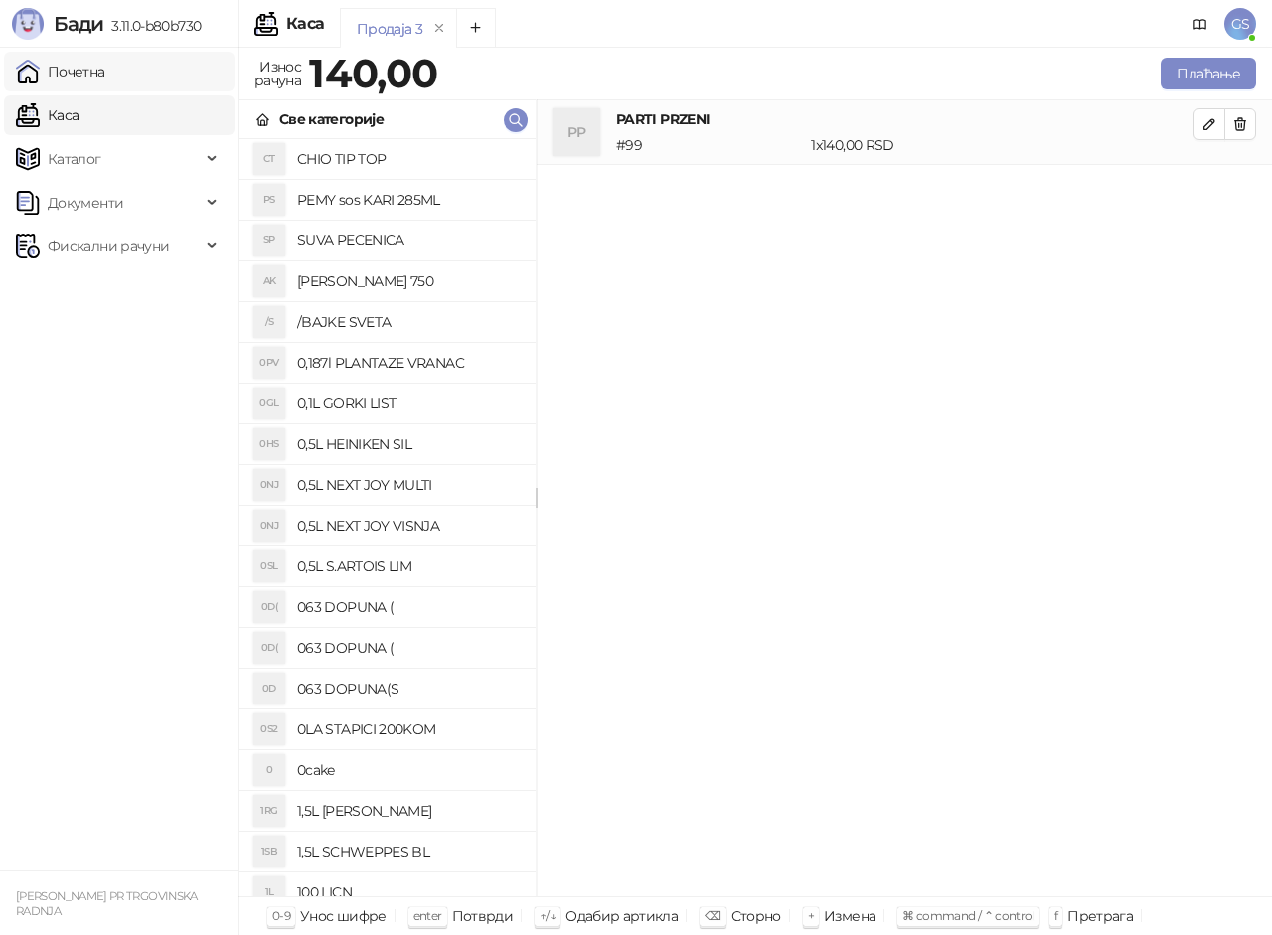 Image resolution: width=1272 pixels, height=935 pixels. I want to click on h4: 0,1L GORKI LIST, so click(408, 403).